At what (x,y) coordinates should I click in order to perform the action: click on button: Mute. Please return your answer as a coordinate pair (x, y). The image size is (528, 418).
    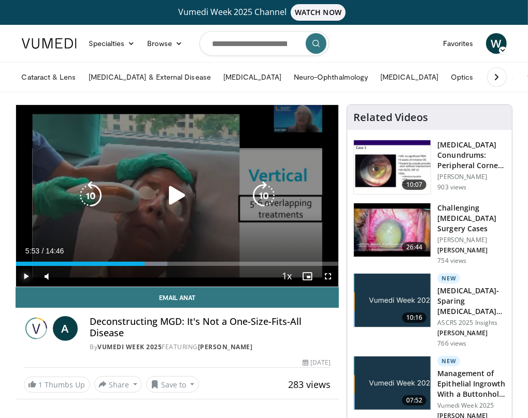
    Looking at the image, I should click on (47, 277).